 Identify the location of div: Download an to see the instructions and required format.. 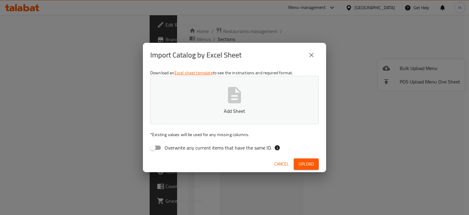
(235, 112).